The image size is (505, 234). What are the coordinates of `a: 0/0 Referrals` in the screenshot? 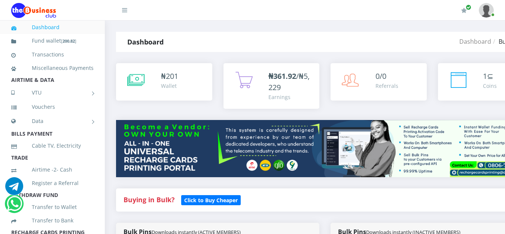 It's located at (379, 82).